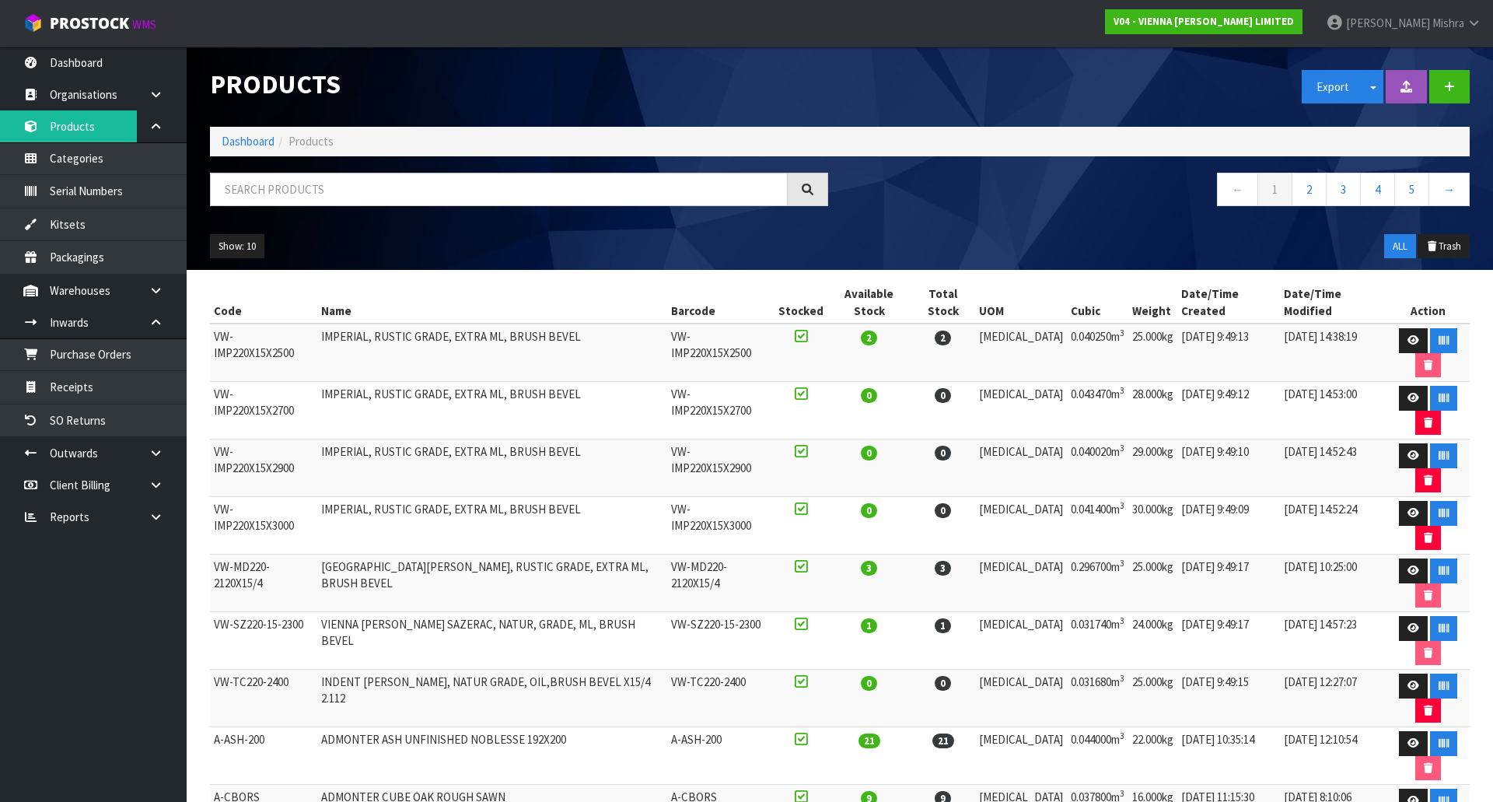 Image resolution: width=1493 pixels, height=802 pixels. Describe the element at coordinates (943, 303) in the screenshot. I see `th: Total Stock` at that location.